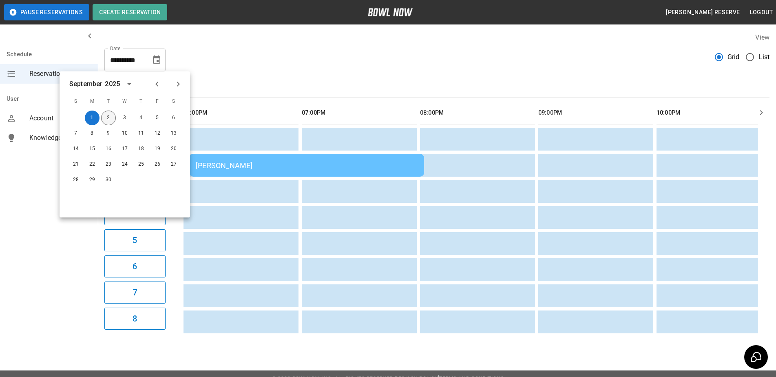 This screenshot has height=377, width=776. Describe the element at coordinates (125, 149) in the screenshot. I see `button: Sep 17, 2025` at that location.